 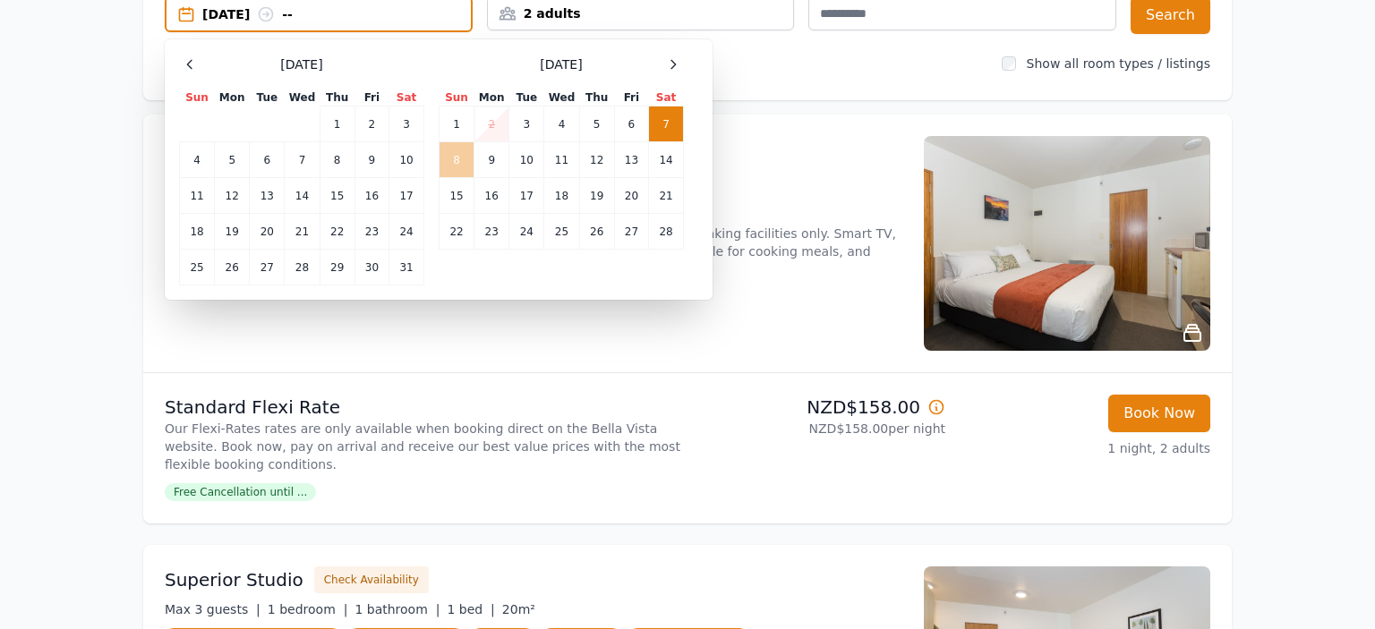 I want to click on td: 29, so click(x=337, y=268).